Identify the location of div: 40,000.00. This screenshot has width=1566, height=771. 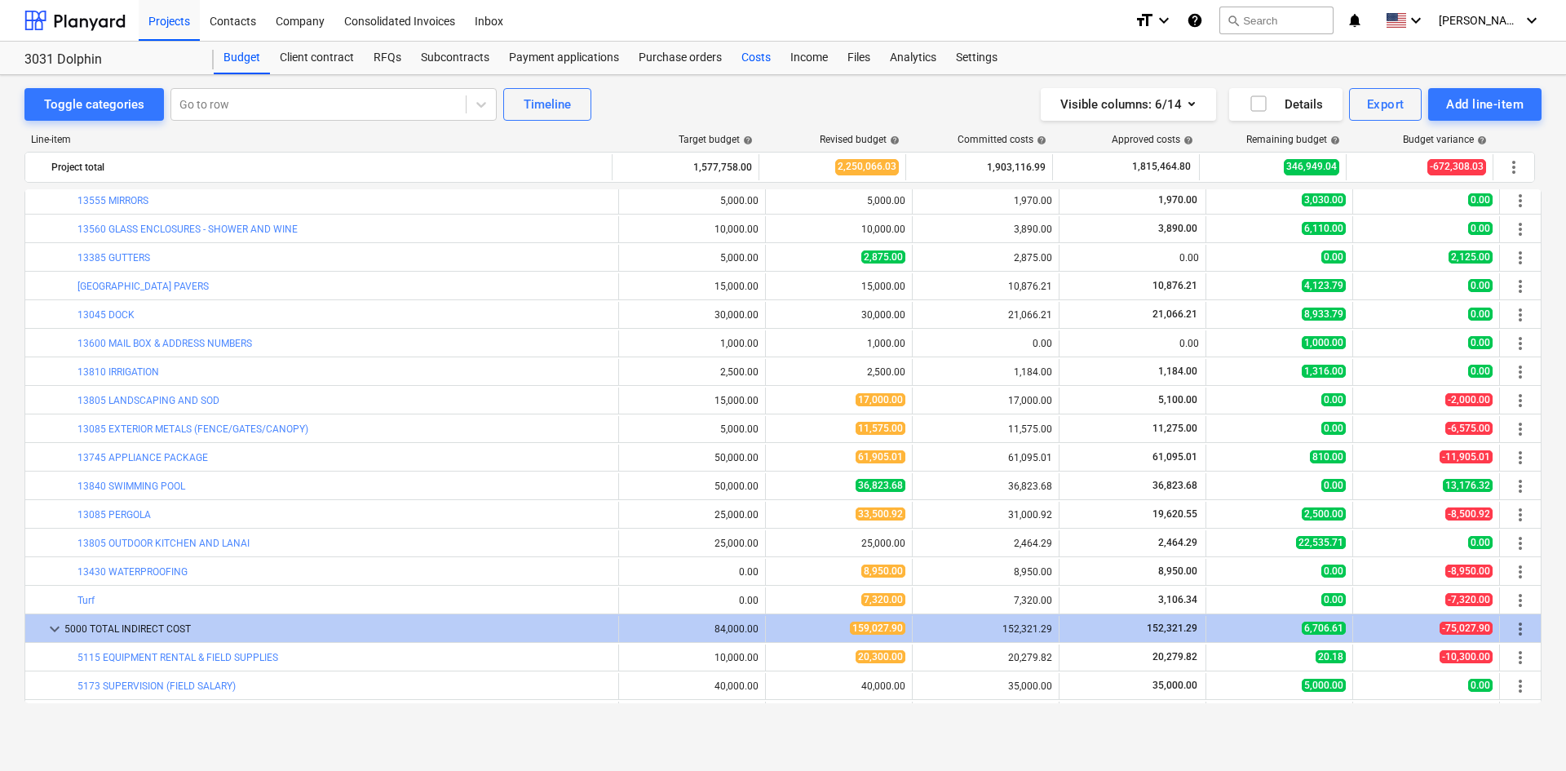
(692, 686).